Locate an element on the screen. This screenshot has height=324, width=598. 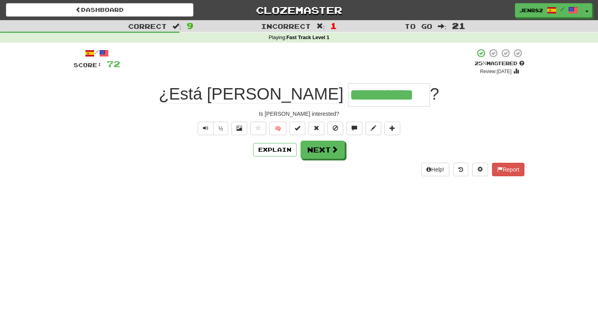
button: Ignore sentence (alt+i) is located at coordinates (335, 128).